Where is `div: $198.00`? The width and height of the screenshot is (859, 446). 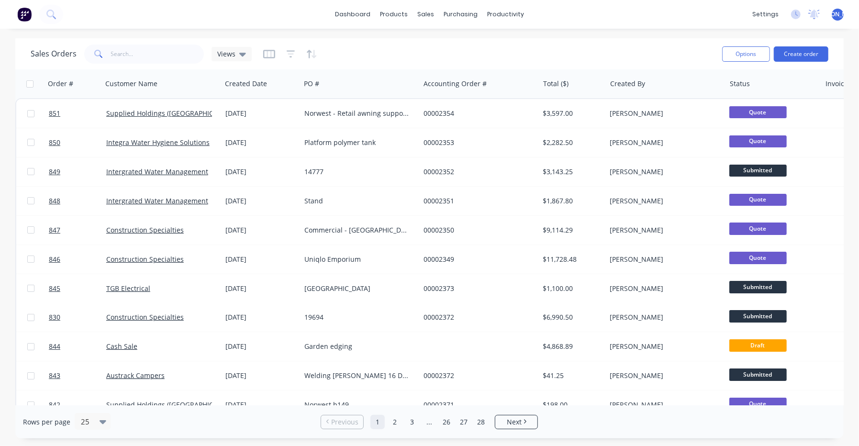 div: $198.00 is located at coordinates (571, 405).